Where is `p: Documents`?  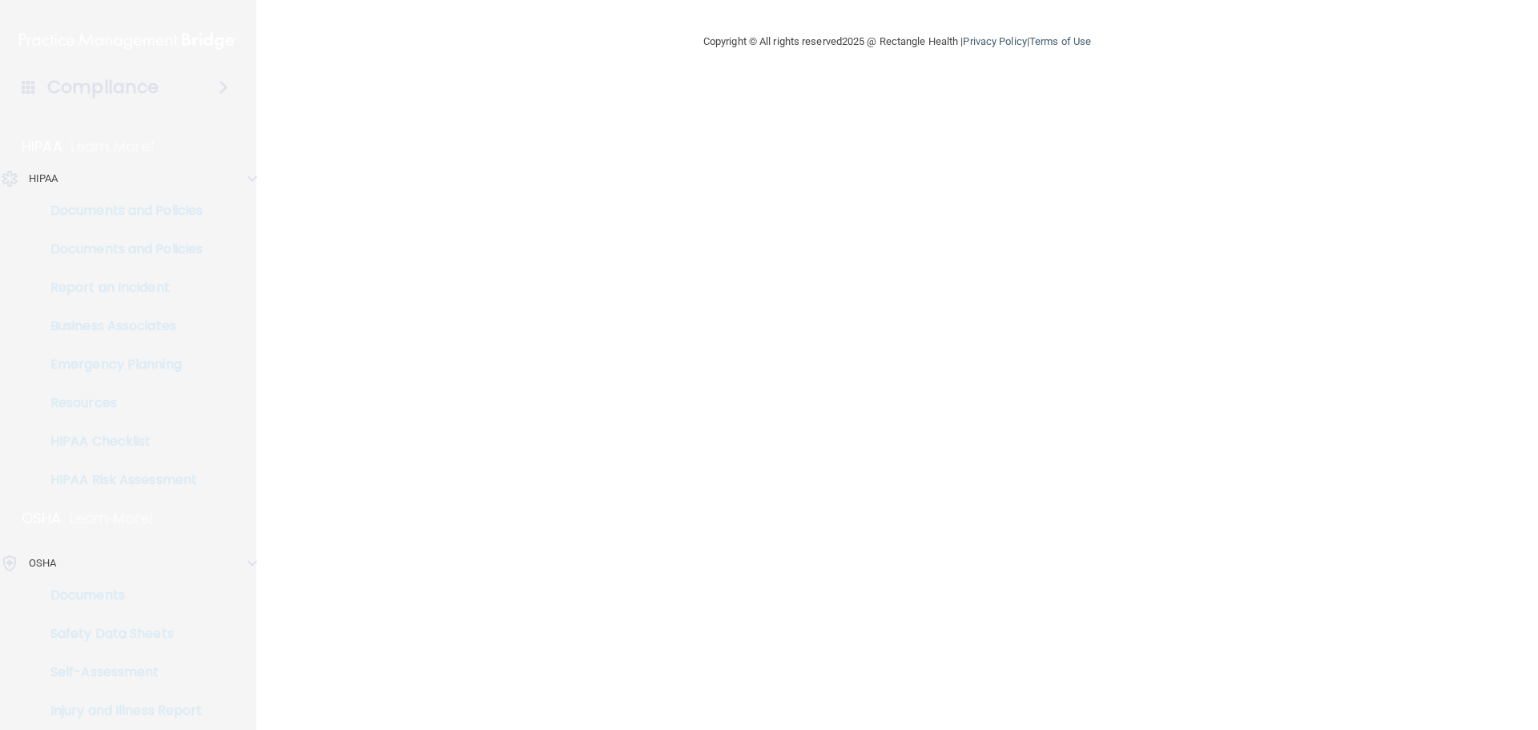 p: Documents is located at coordinates (119, 595).